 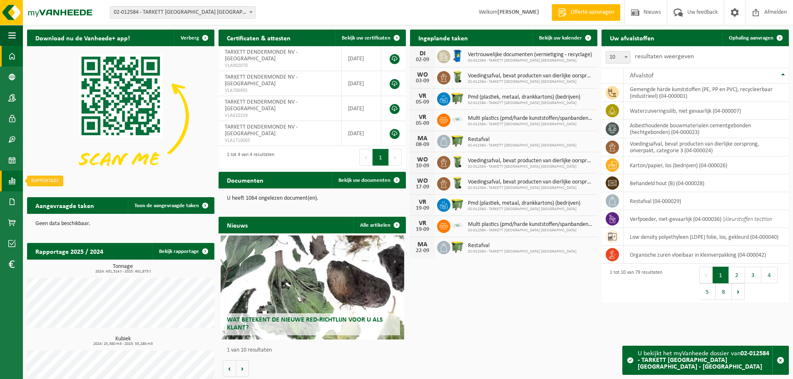 What do you see at coordinates (748, 219) in the screenshot?
I see `i: kleurstoffen tectilon` at bounding box center [748, 219].